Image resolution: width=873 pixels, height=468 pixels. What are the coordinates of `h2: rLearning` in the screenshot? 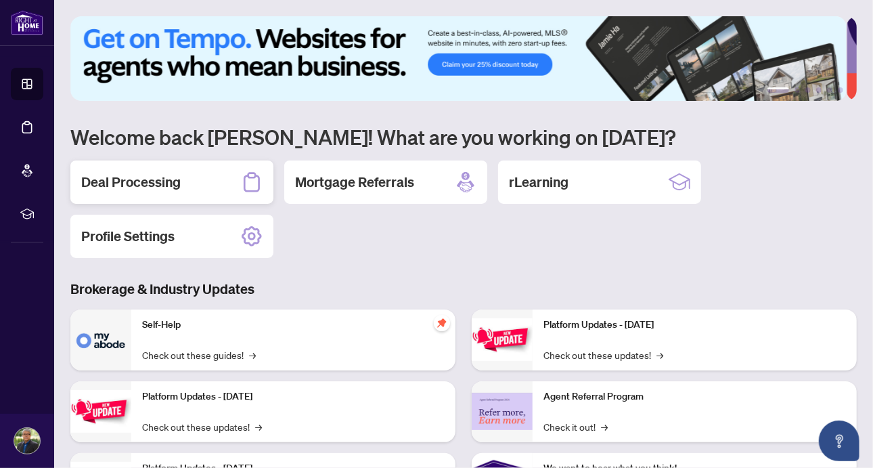 It's located at (539, 182).